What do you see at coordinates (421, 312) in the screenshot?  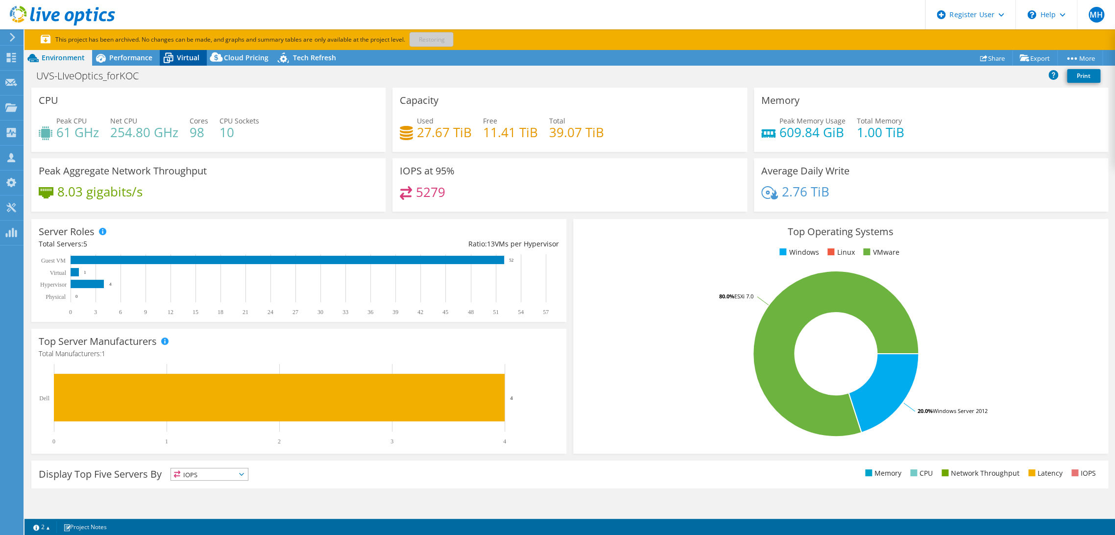 I see `text: 42` at bounding box center [421, 312].